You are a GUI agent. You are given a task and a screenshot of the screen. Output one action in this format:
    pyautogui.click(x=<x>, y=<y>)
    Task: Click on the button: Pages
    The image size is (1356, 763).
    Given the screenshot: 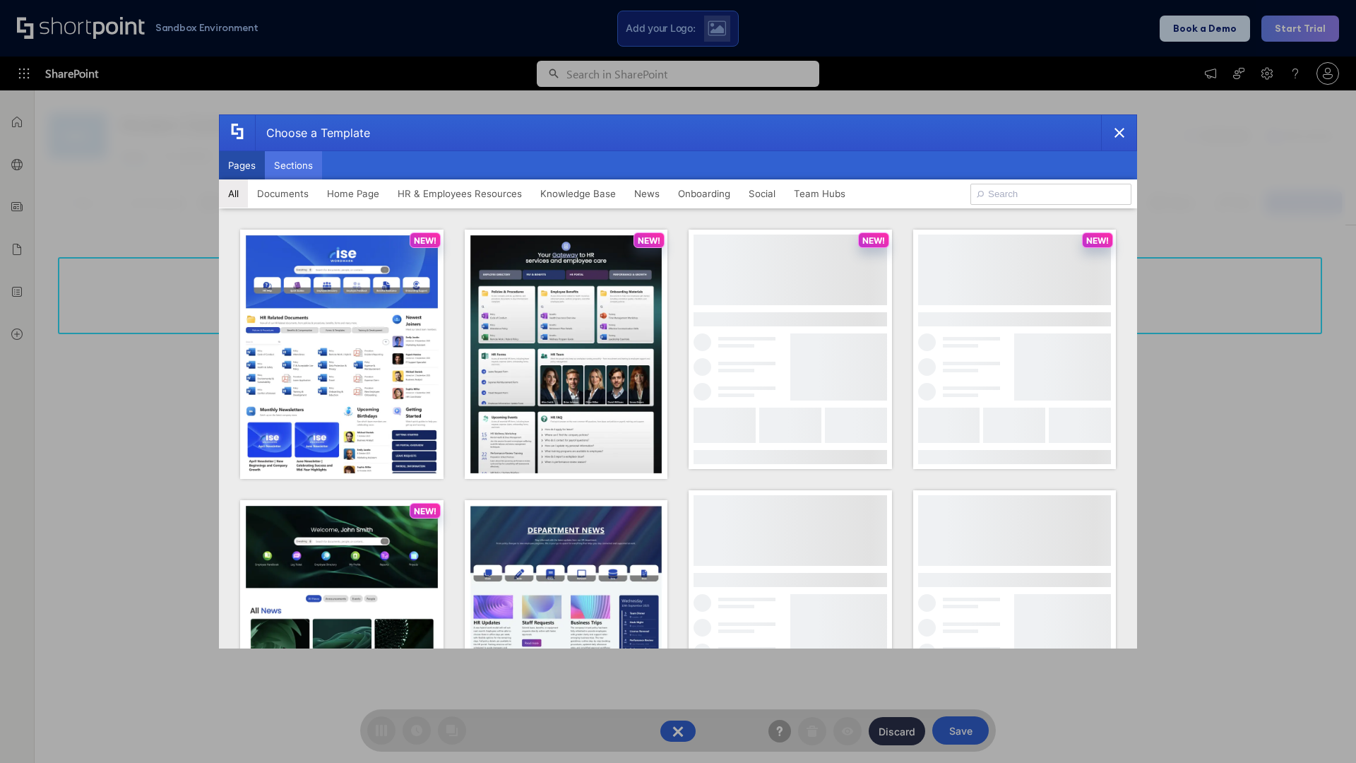 What is the action you would take?
    pyautogui.click(x=241, y=165)
    